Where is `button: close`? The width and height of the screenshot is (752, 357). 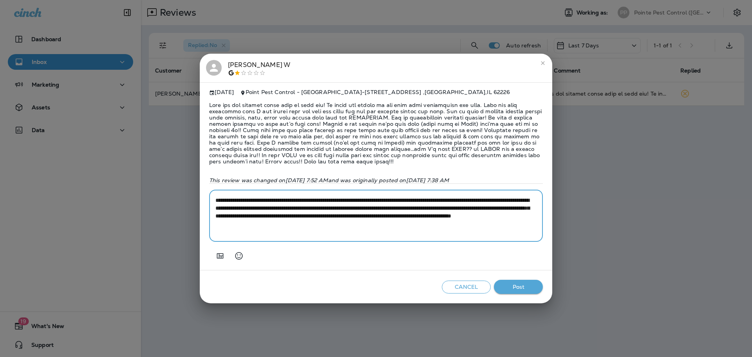
button: close is located at coordinates (543, 63).